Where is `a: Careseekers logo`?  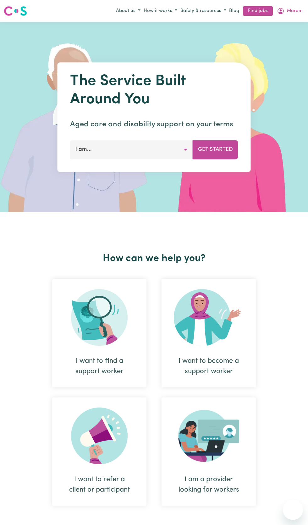 a: Careseekers logo is located at coordinates (15, 11).